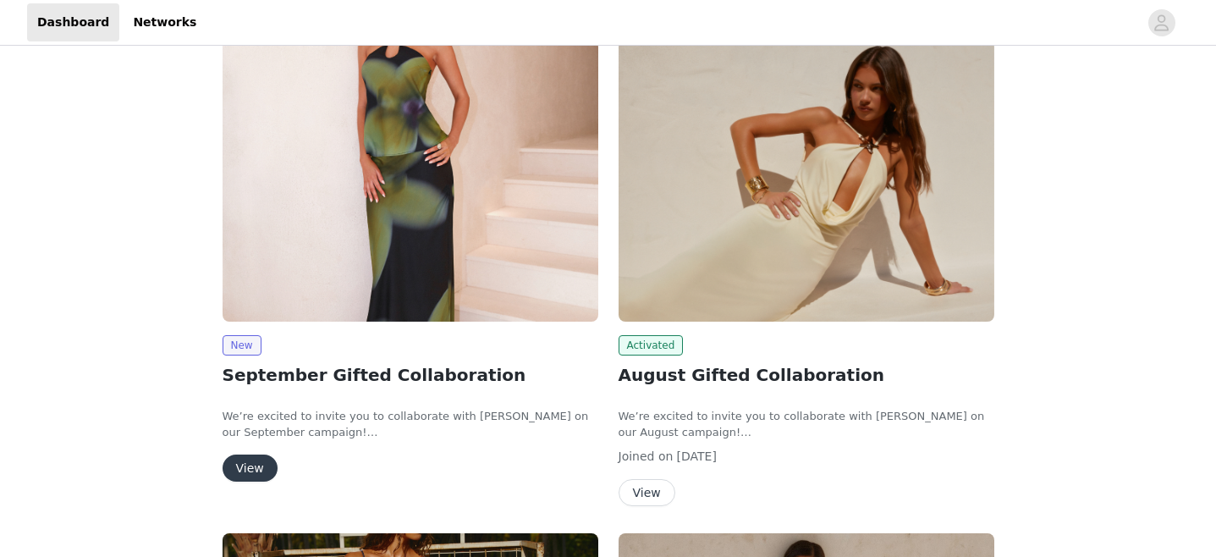  What do you see at coordinates (646, 456) in the screenshot?
I see `span: Joined on` at bounding box center [646, 456].